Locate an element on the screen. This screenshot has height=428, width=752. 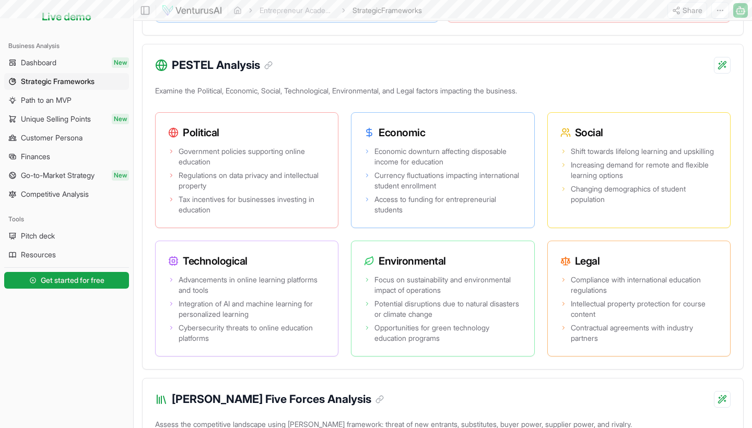
span: Finances is located at coordinates (36, 157).